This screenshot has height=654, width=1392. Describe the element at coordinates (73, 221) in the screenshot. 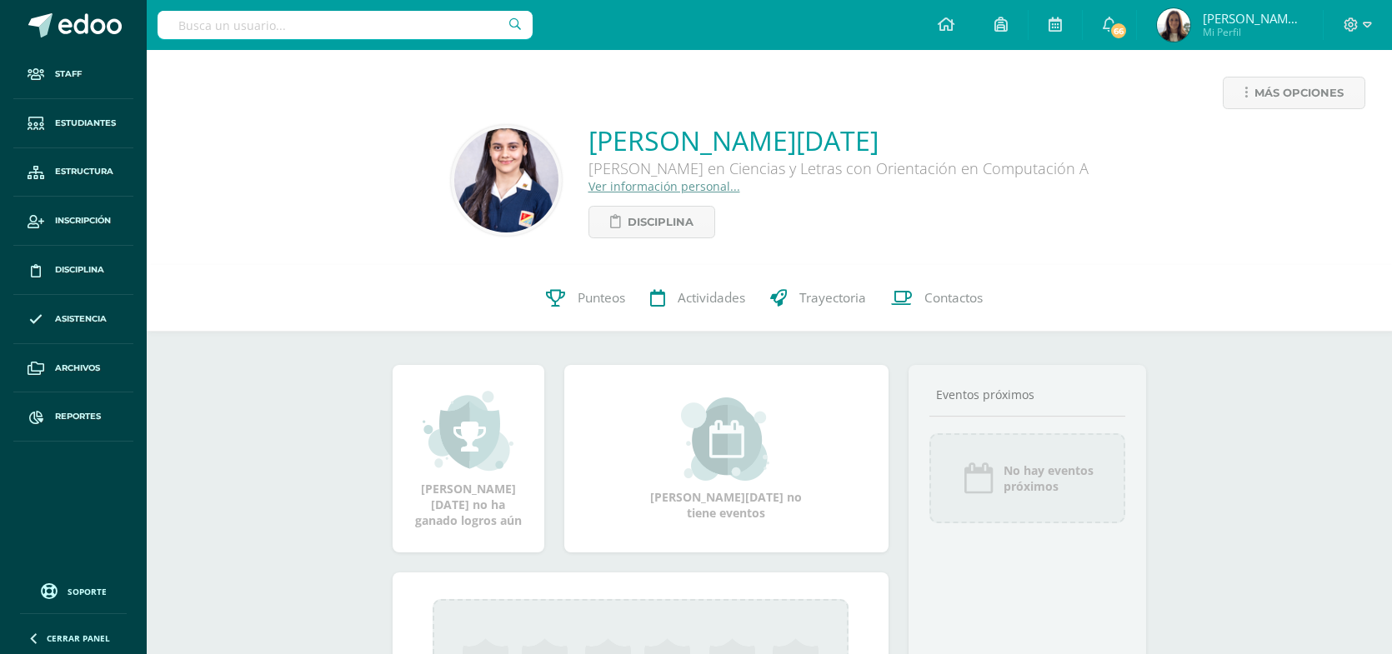

I see `a: Inscripción` at that location.